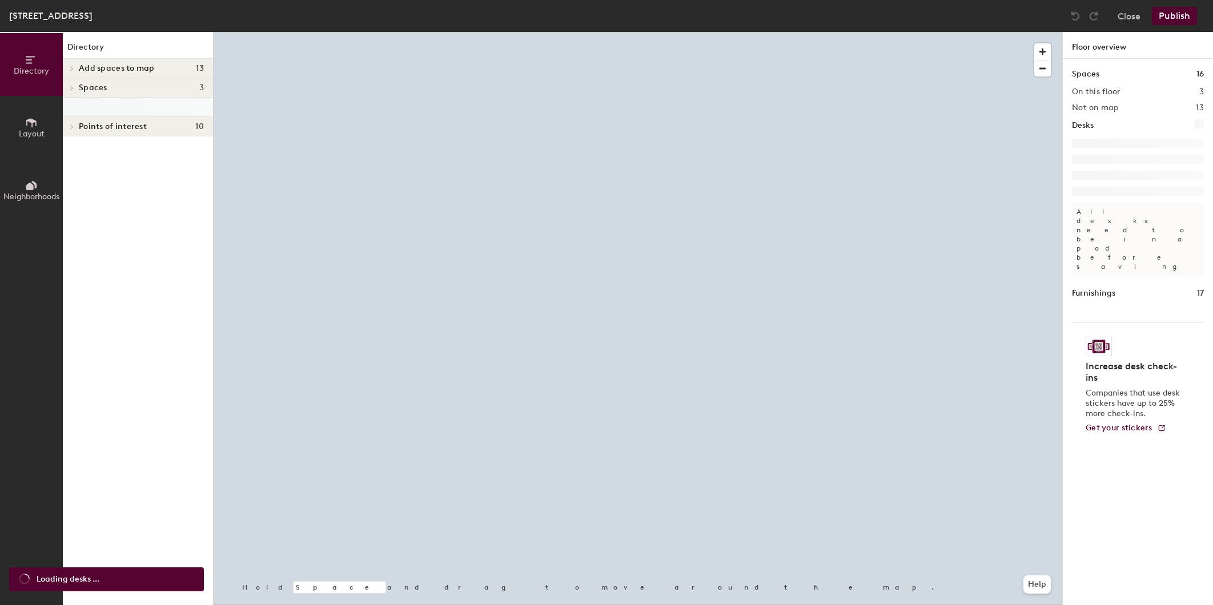 The height and width of the screenshot is (605, 1213). Describe the element at coordinates (1093, 293) in the screenshot. I see `h1: Furnishings` at that location.